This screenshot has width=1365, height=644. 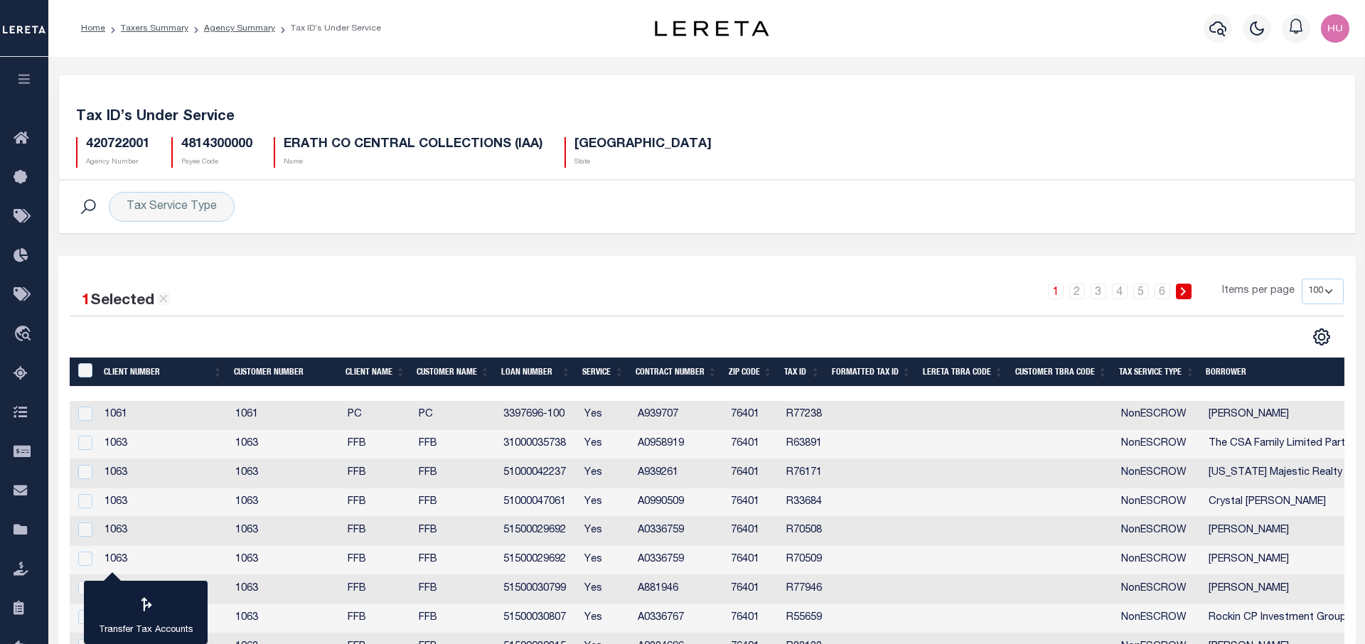 I want to click on td: 51000042237, so click(x=538, y=474).